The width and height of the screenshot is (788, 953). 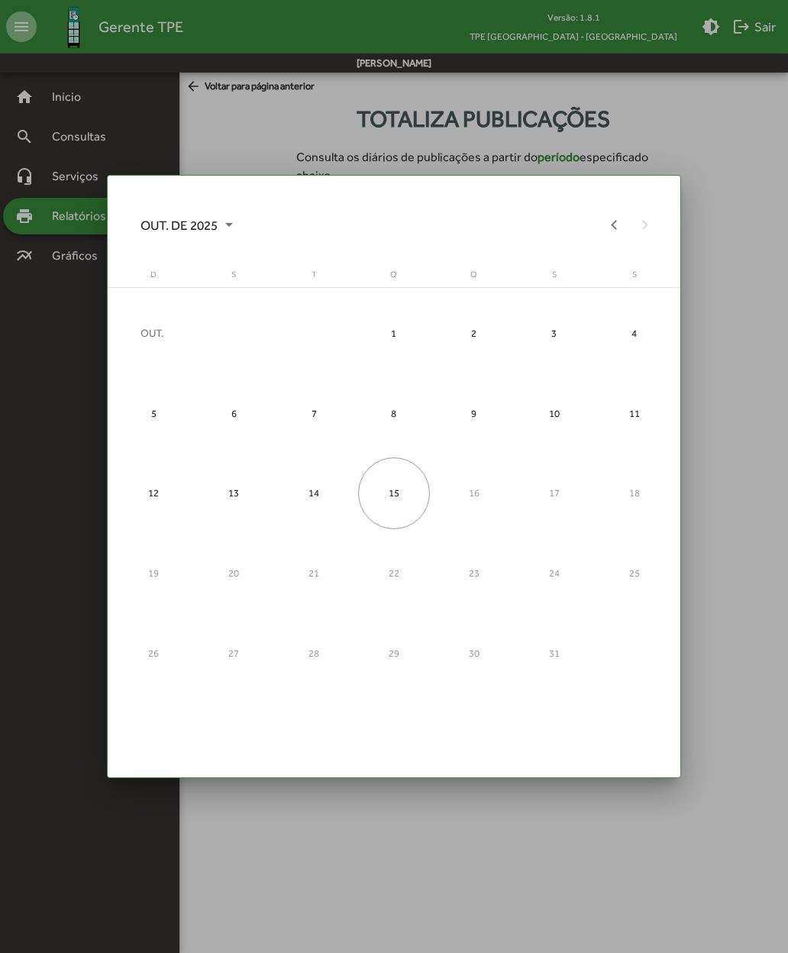 What do you see at coordinates (314, 574) in the screenshot?
I see `div: 21` at bounding box center [314, 574].